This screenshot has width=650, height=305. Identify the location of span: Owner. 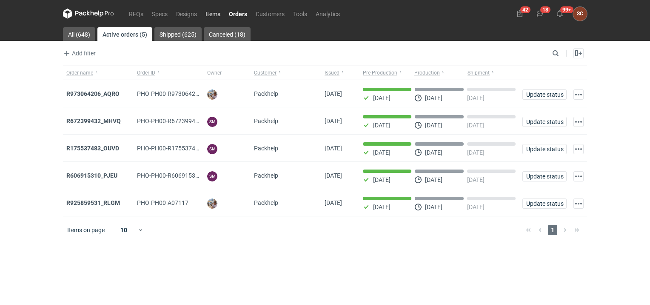
(215, 73).